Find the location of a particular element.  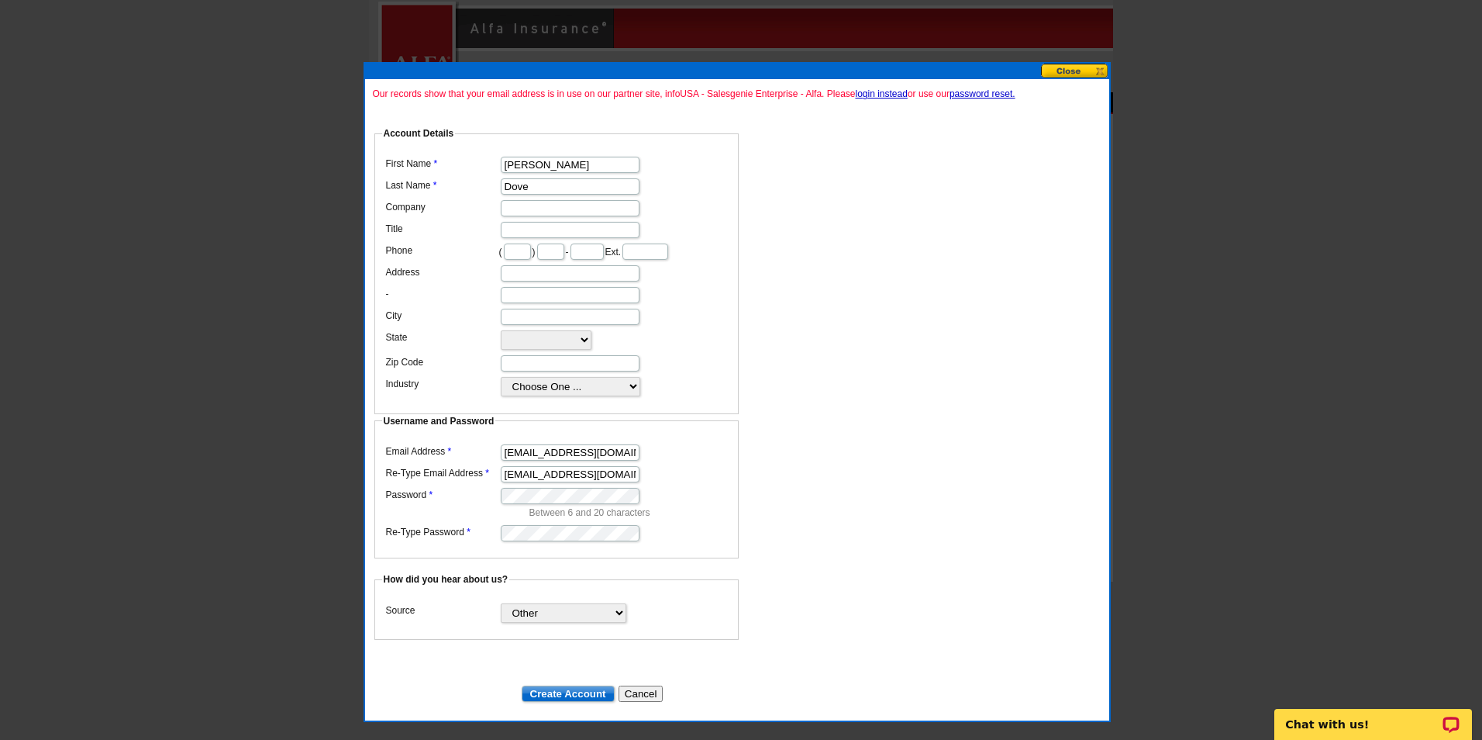

label: First Name is located at coordinates (443, 164).